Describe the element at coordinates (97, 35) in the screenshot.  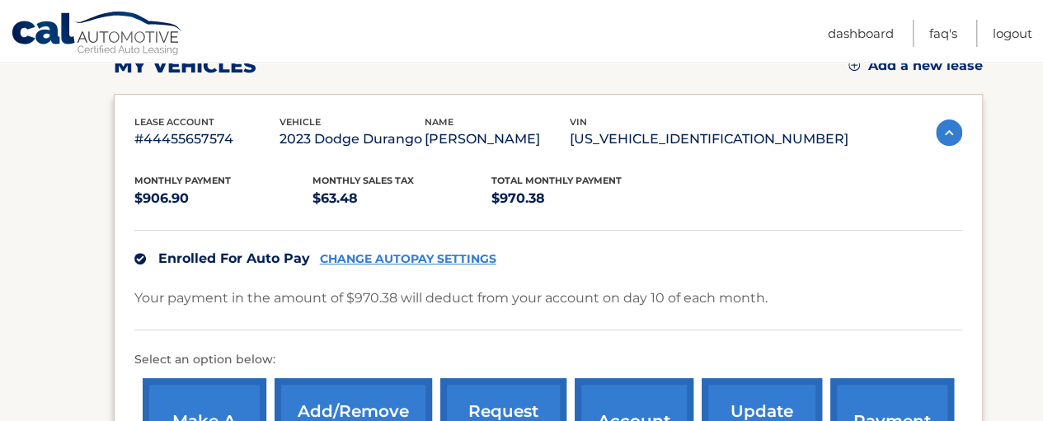
I see `a: Cal Automotive` at that location.